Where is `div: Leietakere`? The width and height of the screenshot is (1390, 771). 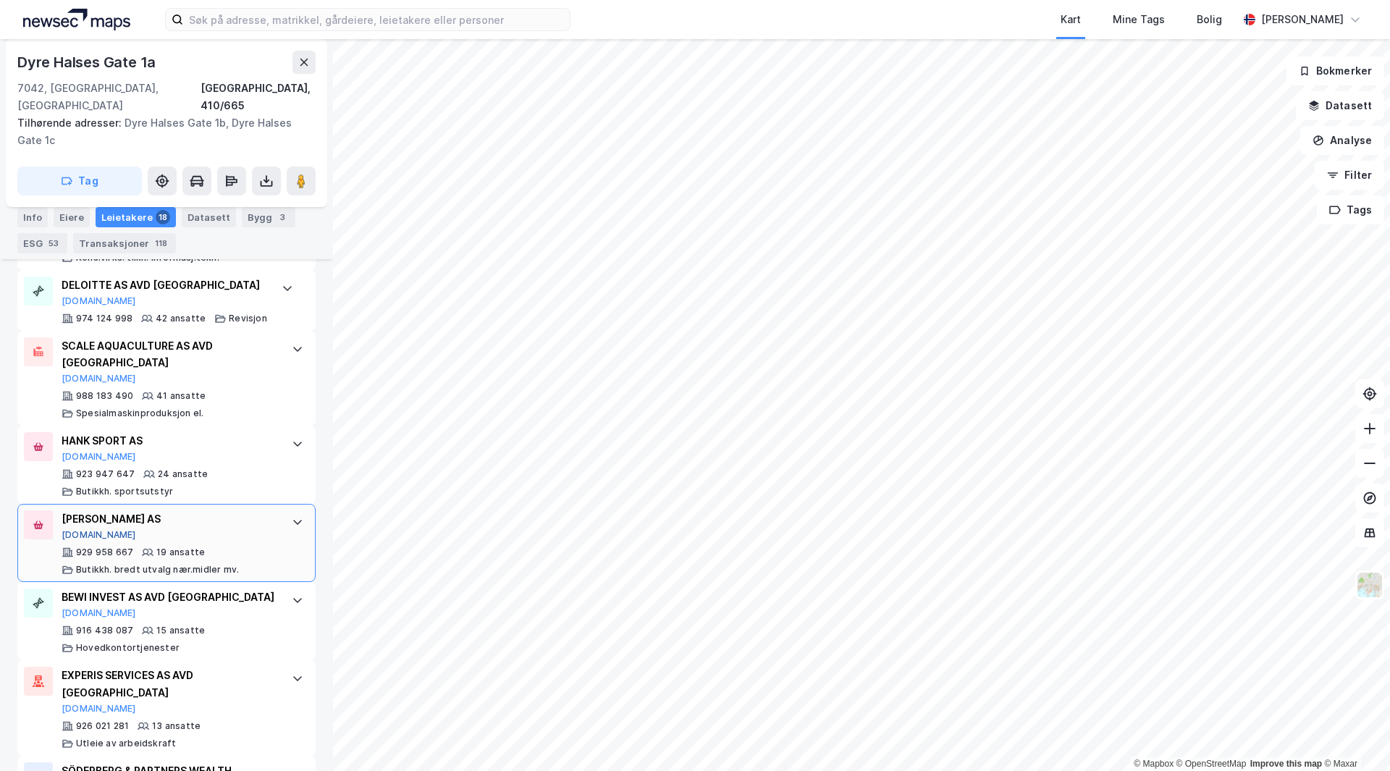
div: Leietakere is located at coordinates (135, 217).